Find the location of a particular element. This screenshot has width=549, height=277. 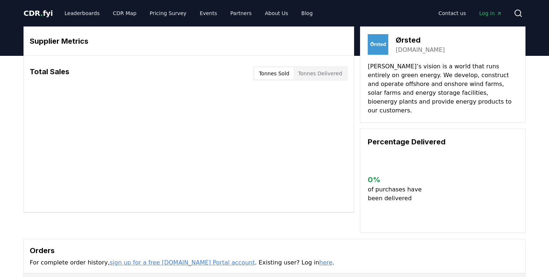

p: For complete order history, . Existing user? Log in . is located at coordinates (275, 262).